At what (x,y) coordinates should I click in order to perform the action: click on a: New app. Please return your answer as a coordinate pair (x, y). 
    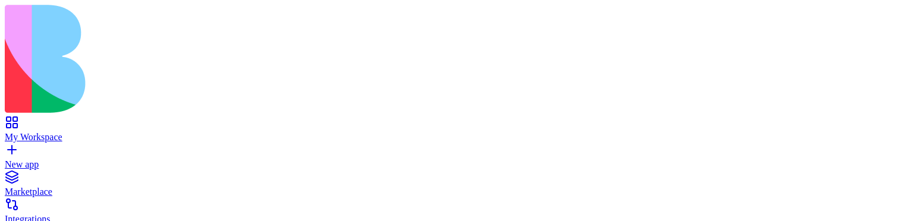
    Looking at the image, I should click on (449, 159).